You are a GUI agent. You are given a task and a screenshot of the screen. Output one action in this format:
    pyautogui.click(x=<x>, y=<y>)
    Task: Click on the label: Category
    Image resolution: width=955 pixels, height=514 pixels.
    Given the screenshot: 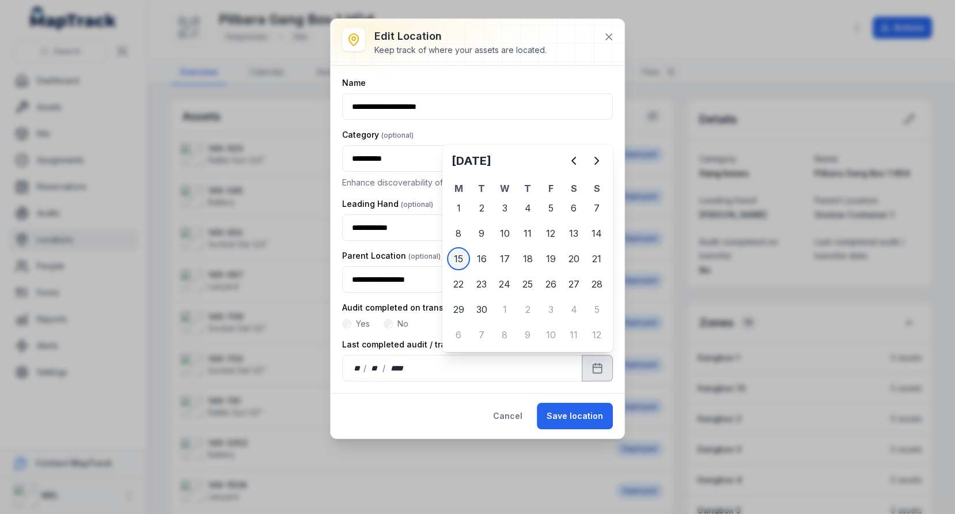 What is the action you would take?
    pyautogui.click(x=378, y=135)
    